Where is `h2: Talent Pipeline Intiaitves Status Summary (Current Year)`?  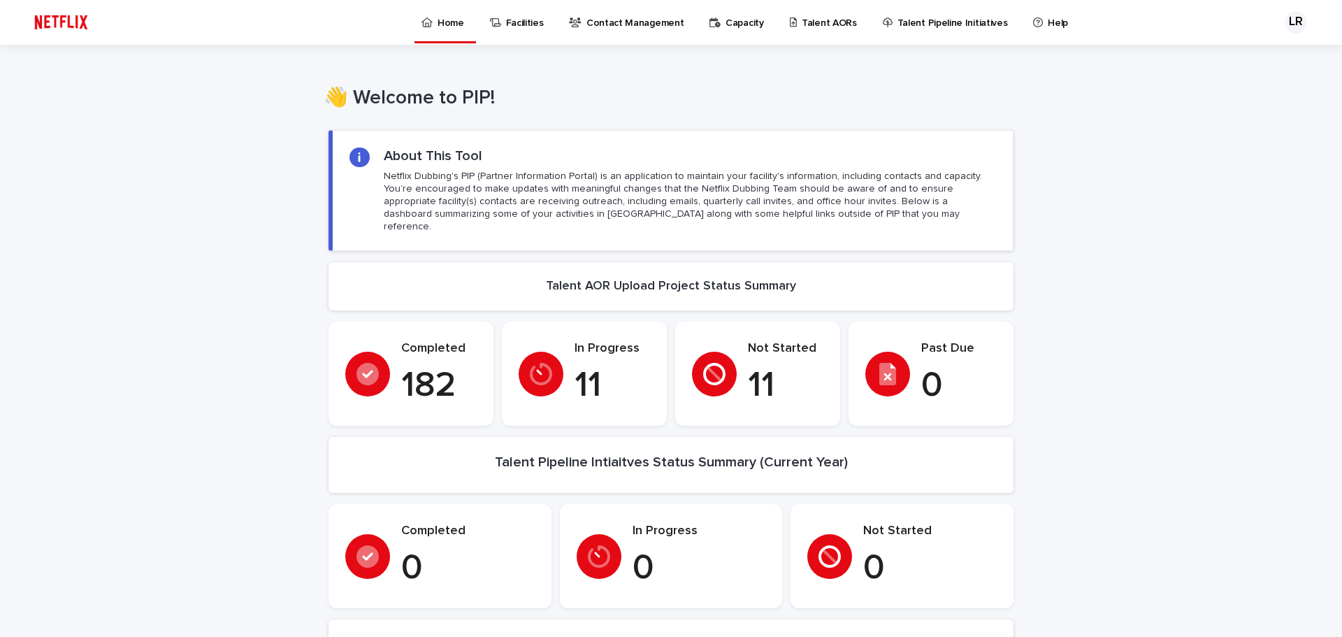
h2: Talent Pipeline Intiaitves Status Summary (Current Year) is located at coordinates (671, 462).